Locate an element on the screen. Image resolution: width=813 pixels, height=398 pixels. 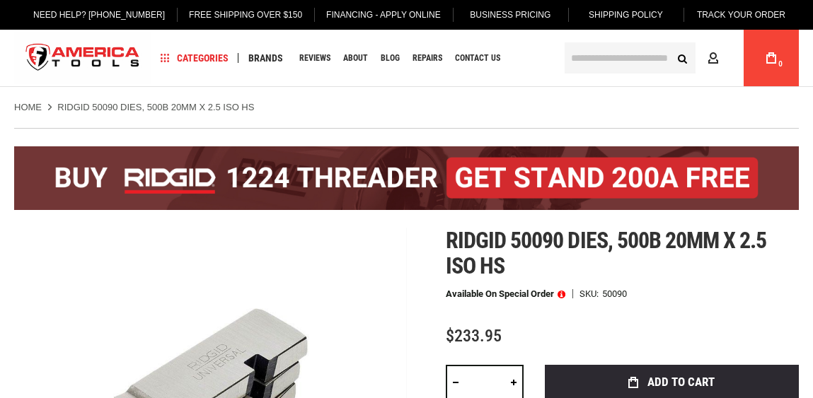
img: America Tools is located at coordinates (83, 58).